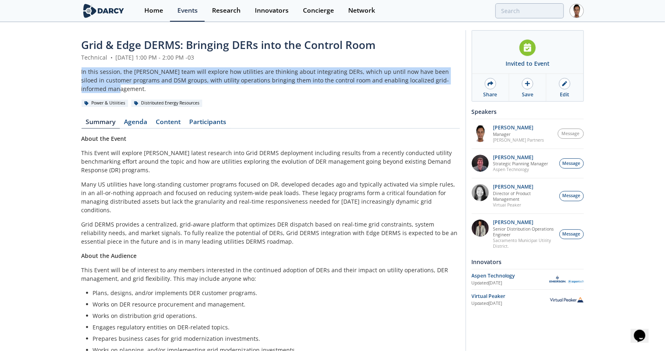 This screenshot has height=351, width=665. Describe the element at coordinates (271, 232) in the screenshot. I see `p: Grid DERMS provides a centralized, grid-aware platform that optimizes DER dispatch based on real-...` at that location.